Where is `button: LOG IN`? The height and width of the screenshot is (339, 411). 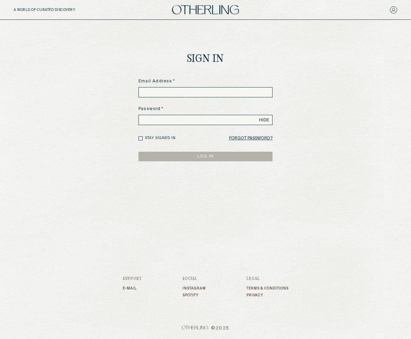 button: LOG IN is located at coordinates (205, 157).